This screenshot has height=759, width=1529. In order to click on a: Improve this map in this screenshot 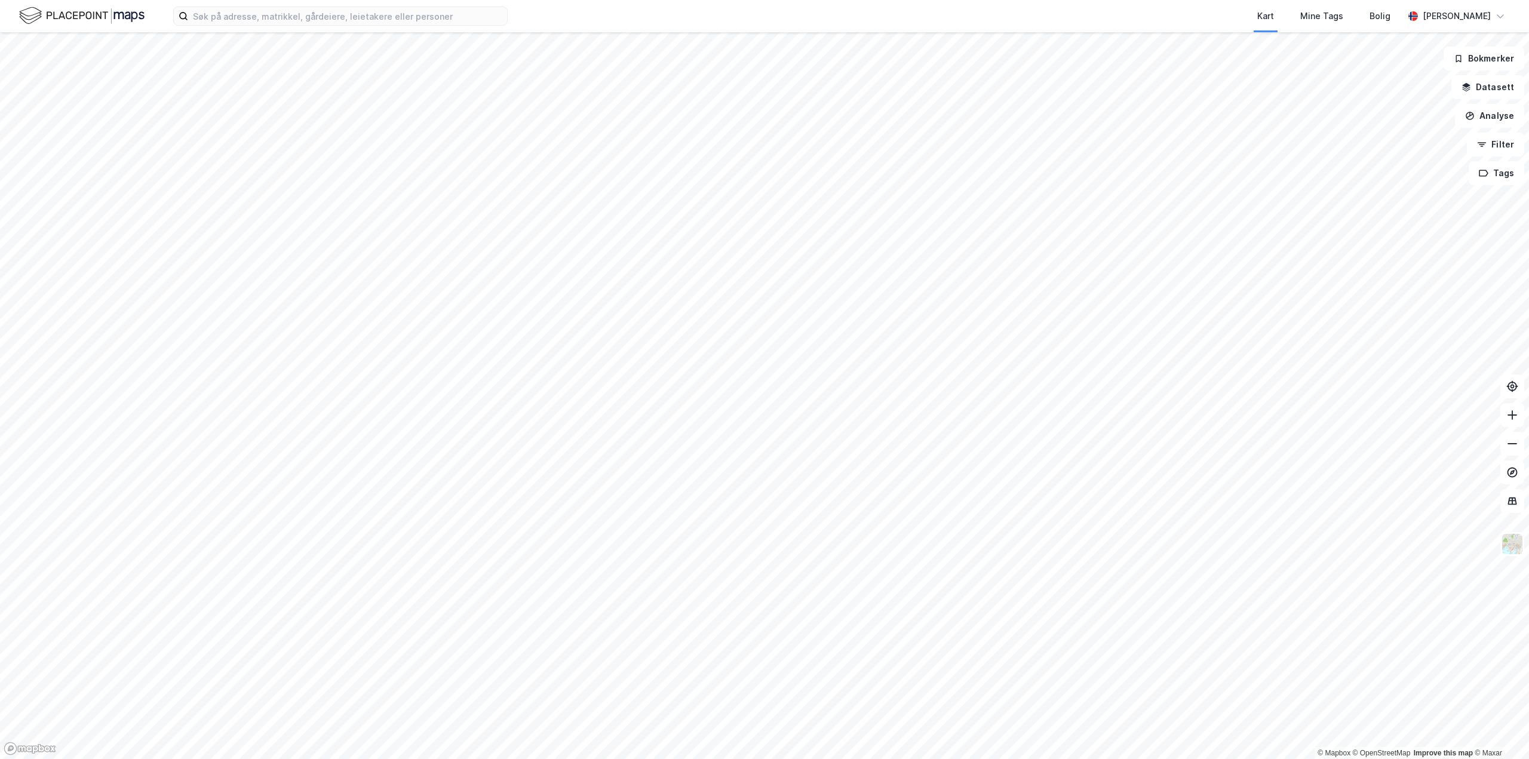, I will do `click(1443, 753)`.